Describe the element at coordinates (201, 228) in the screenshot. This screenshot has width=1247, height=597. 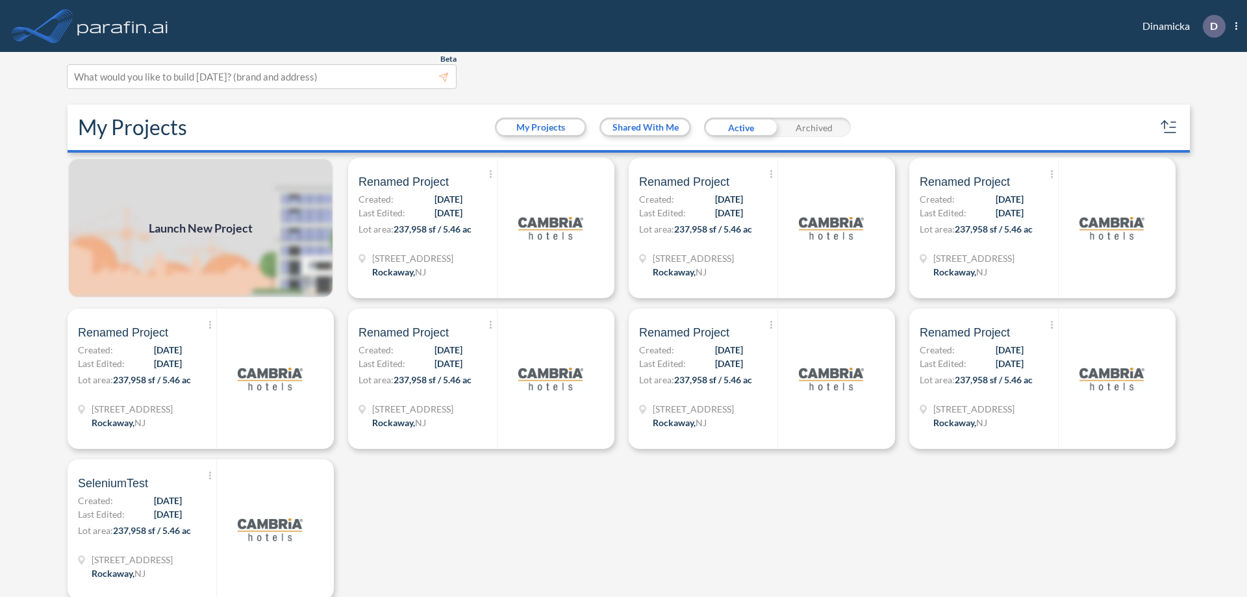
I see `a: Launch New Project` at that location.